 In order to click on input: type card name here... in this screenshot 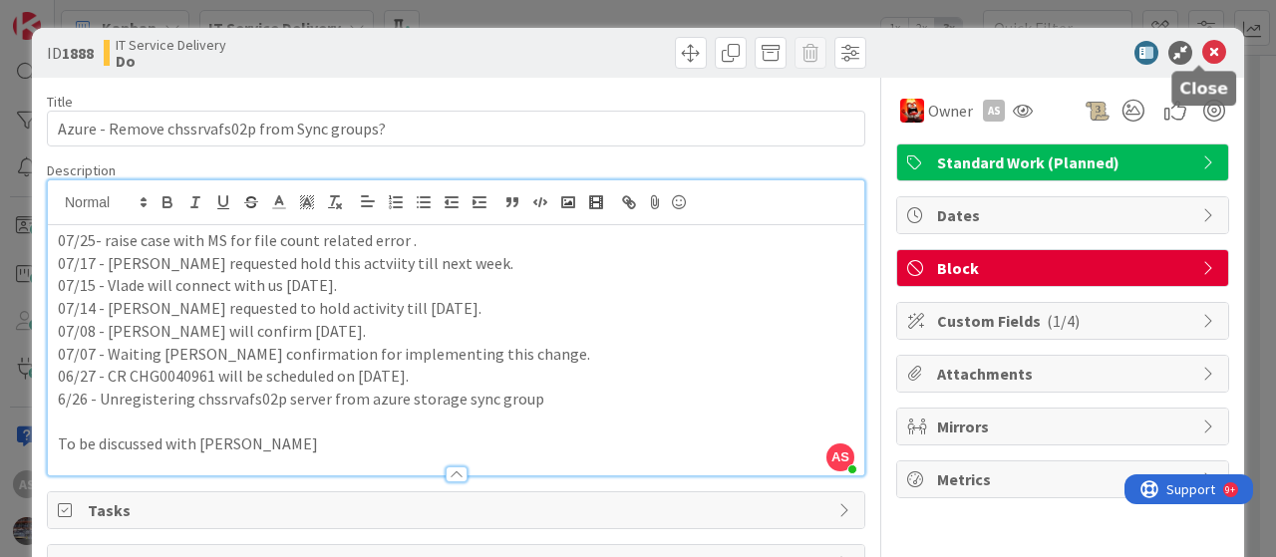, I will do `click(456, 129)`.